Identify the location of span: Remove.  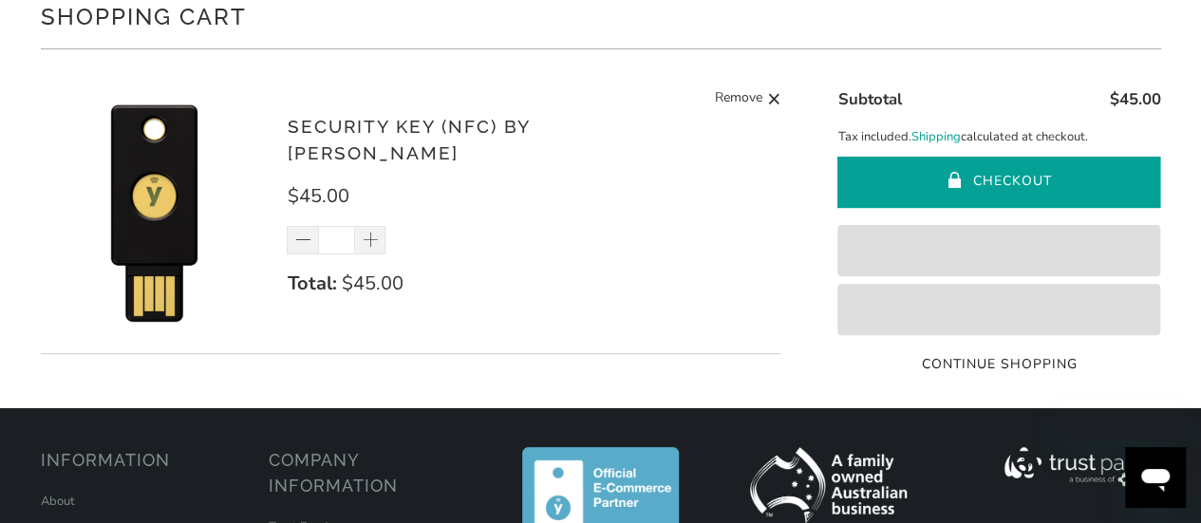
(739, 99).